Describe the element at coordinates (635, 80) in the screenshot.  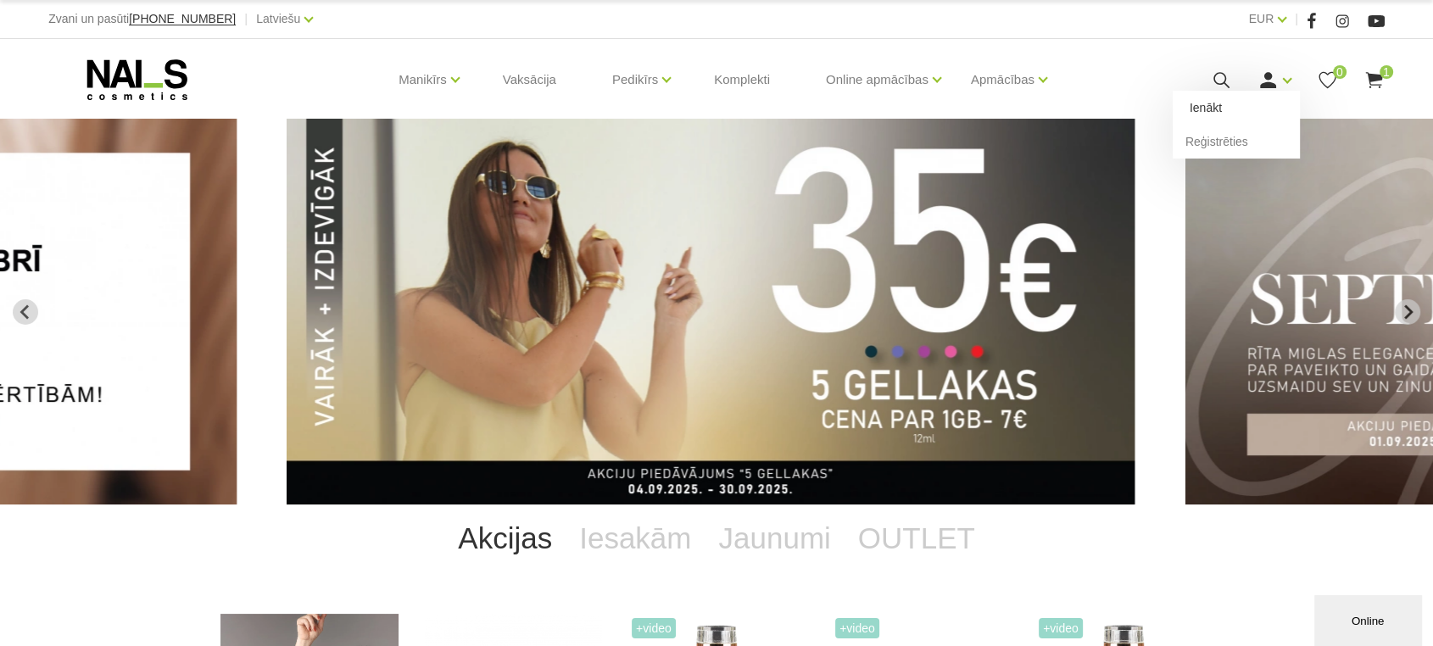
I see `a: Pedikīrs` at that location.